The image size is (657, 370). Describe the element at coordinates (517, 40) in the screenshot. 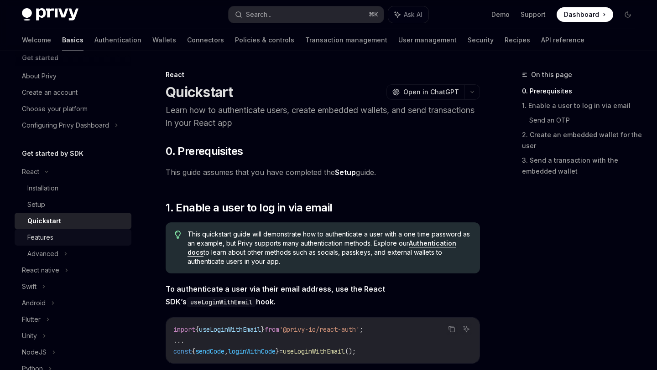

I see `a: Recipes` at that location.